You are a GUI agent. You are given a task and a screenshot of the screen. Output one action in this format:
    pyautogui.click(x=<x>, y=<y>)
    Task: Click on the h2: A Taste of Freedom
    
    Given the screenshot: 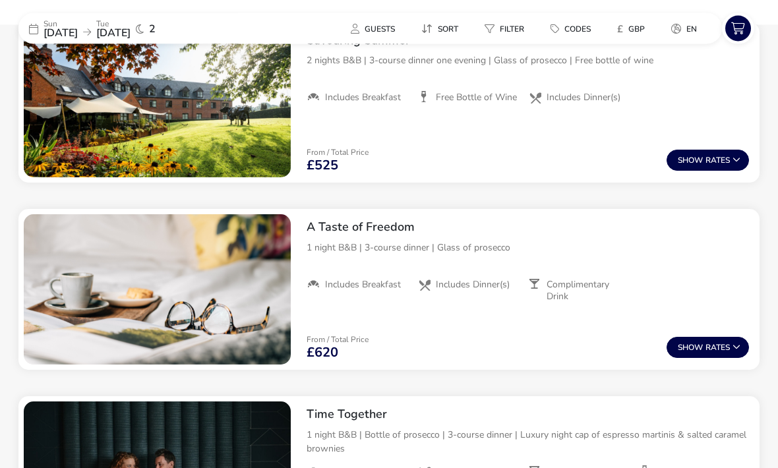 What is the action you would take?
    pyautogui.click(x=528, y=228)
    